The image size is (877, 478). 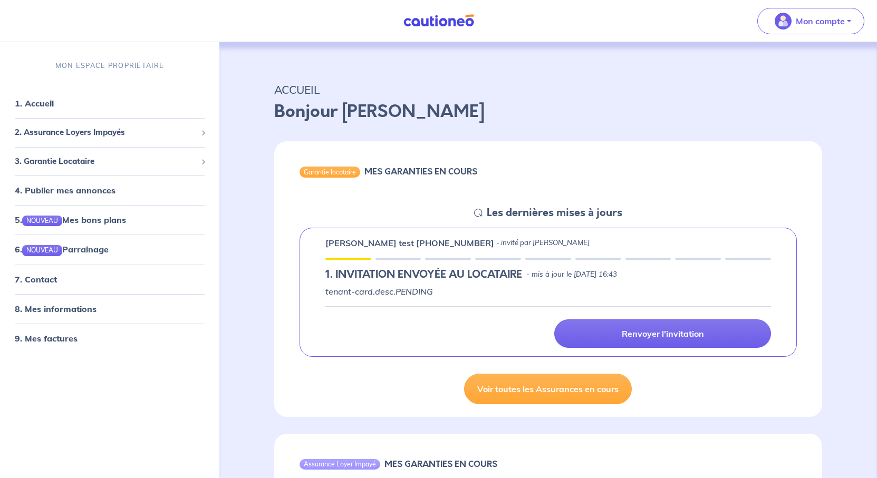 I want to click on p: ACCUEIL, so click(x=548, y=90).